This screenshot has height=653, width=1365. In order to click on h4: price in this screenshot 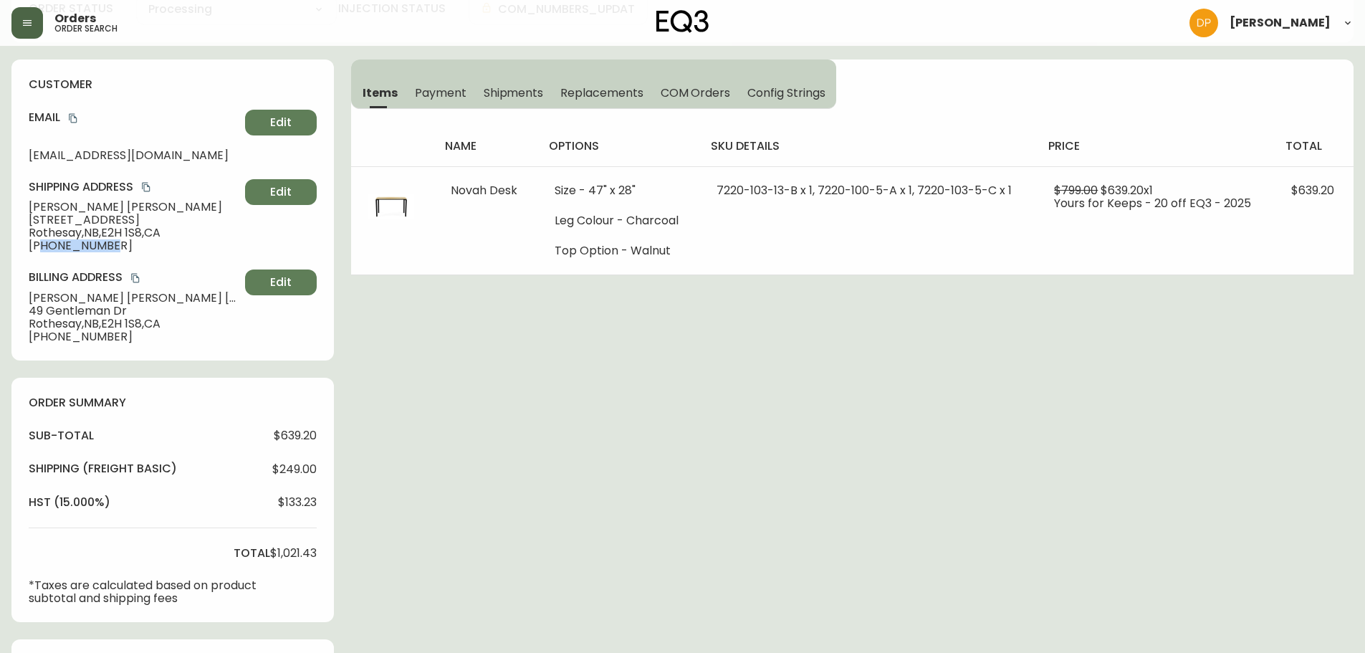, I will do `click(1155, 146)`.